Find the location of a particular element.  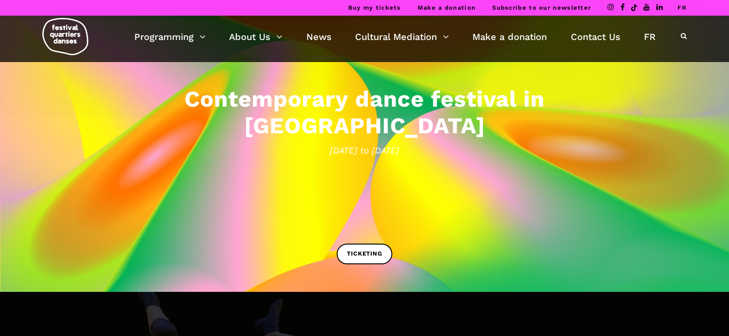

img: logo-fqd-med is located at coordinates (65, 36).